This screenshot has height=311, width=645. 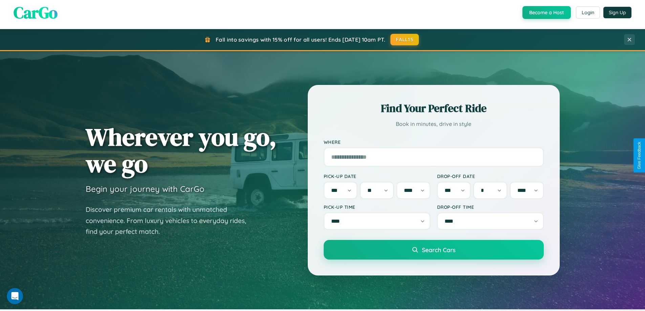 I want to click on h2: Find Your Perfect Ride, so click(x=434, y=108).